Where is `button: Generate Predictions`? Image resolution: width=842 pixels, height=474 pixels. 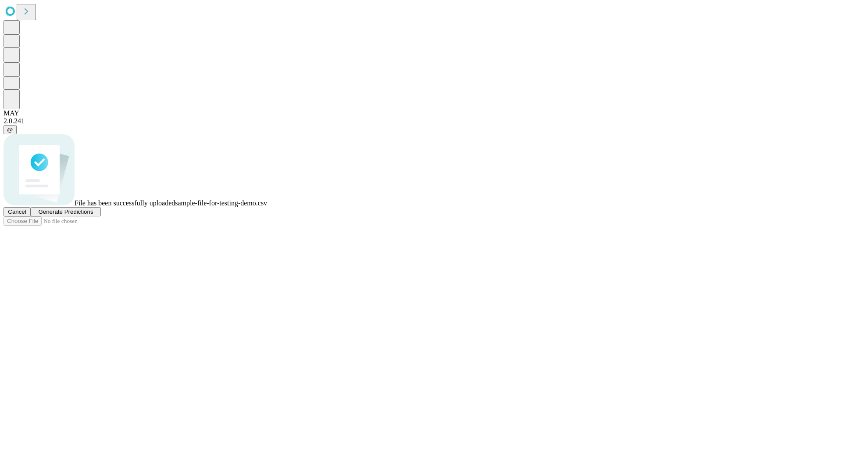 button: Generate Predictions is located at coordinates (66, 211).